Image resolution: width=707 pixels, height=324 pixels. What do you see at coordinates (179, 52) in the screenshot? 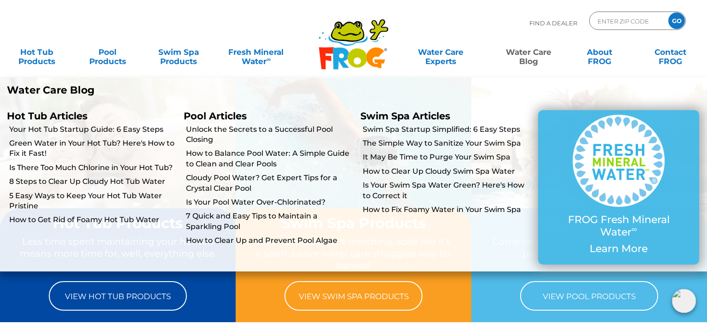
I see `a: Swim SpaProducts` at bounding box center [179, 52].